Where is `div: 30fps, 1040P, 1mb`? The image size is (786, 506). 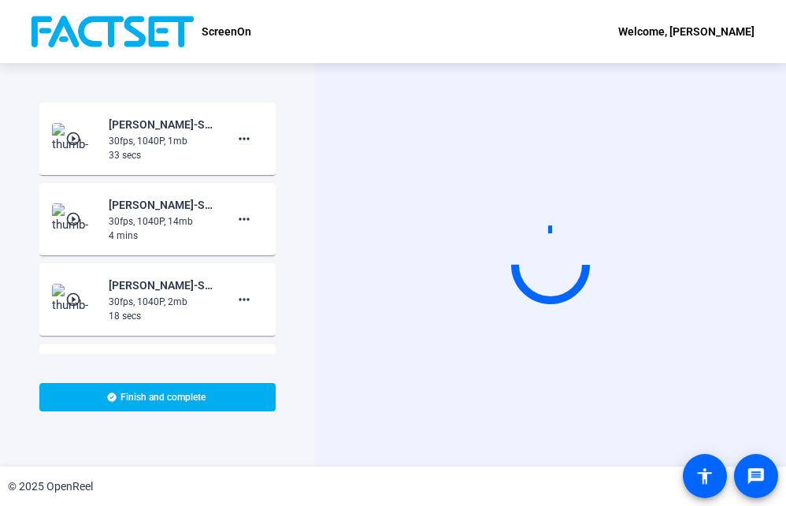
div: 30fps, 1040P, 1mb is located at coordinates (162, 141).